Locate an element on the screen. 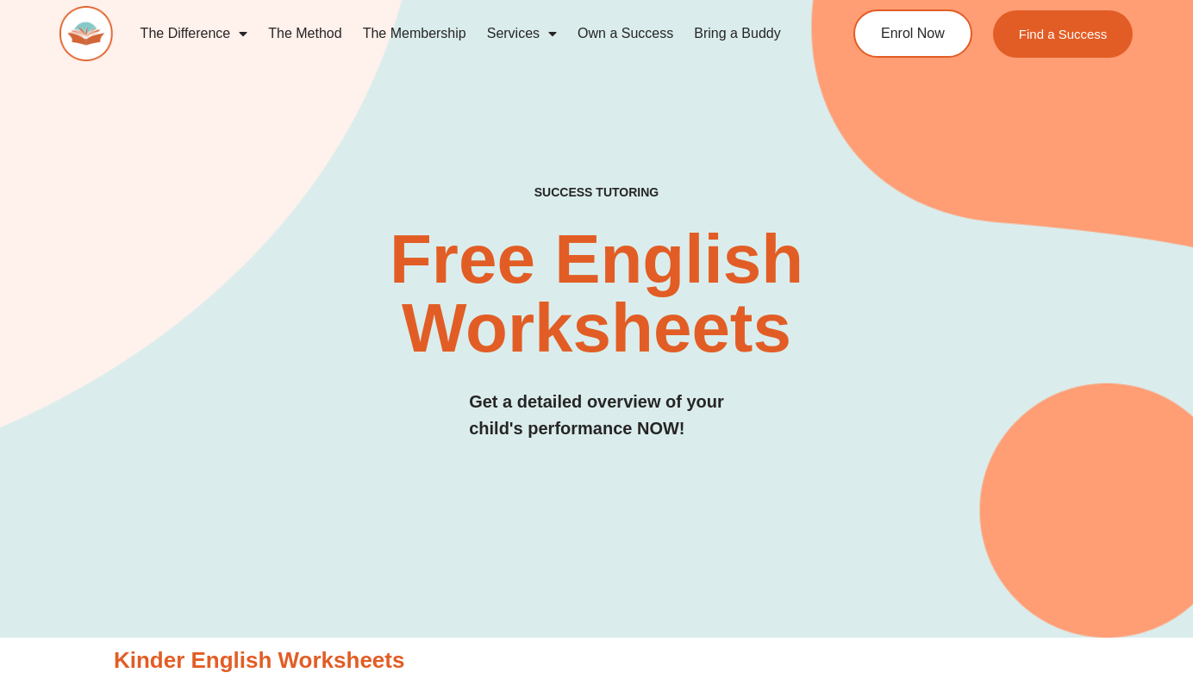 This screenshot has height=679, width=1193. h3: Kinder English Worksheets is located at coordinates (597, 661).